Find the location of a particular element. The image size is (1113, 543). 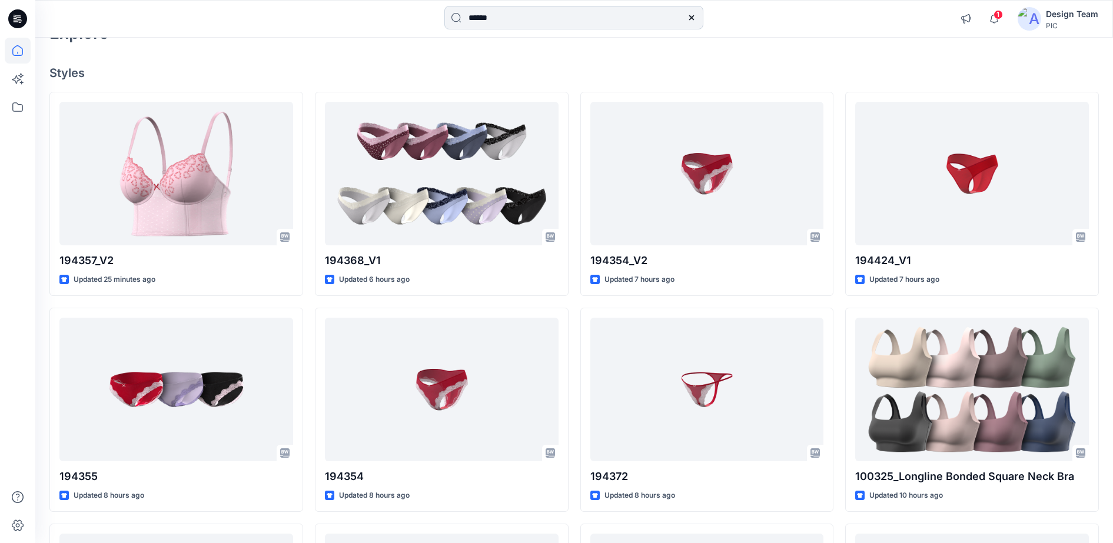

p: 194372 is located at coordinates (707, 477).